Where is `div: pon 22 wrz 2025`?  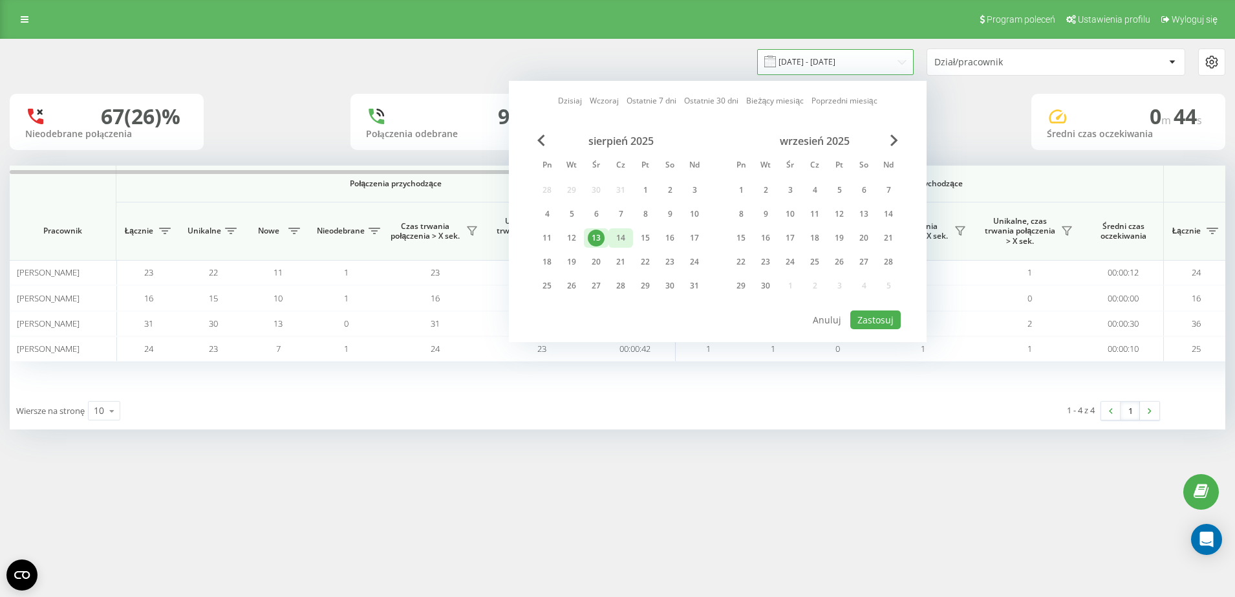
div: pon 22 wrz 2025 is located at coordinates (741, 262).